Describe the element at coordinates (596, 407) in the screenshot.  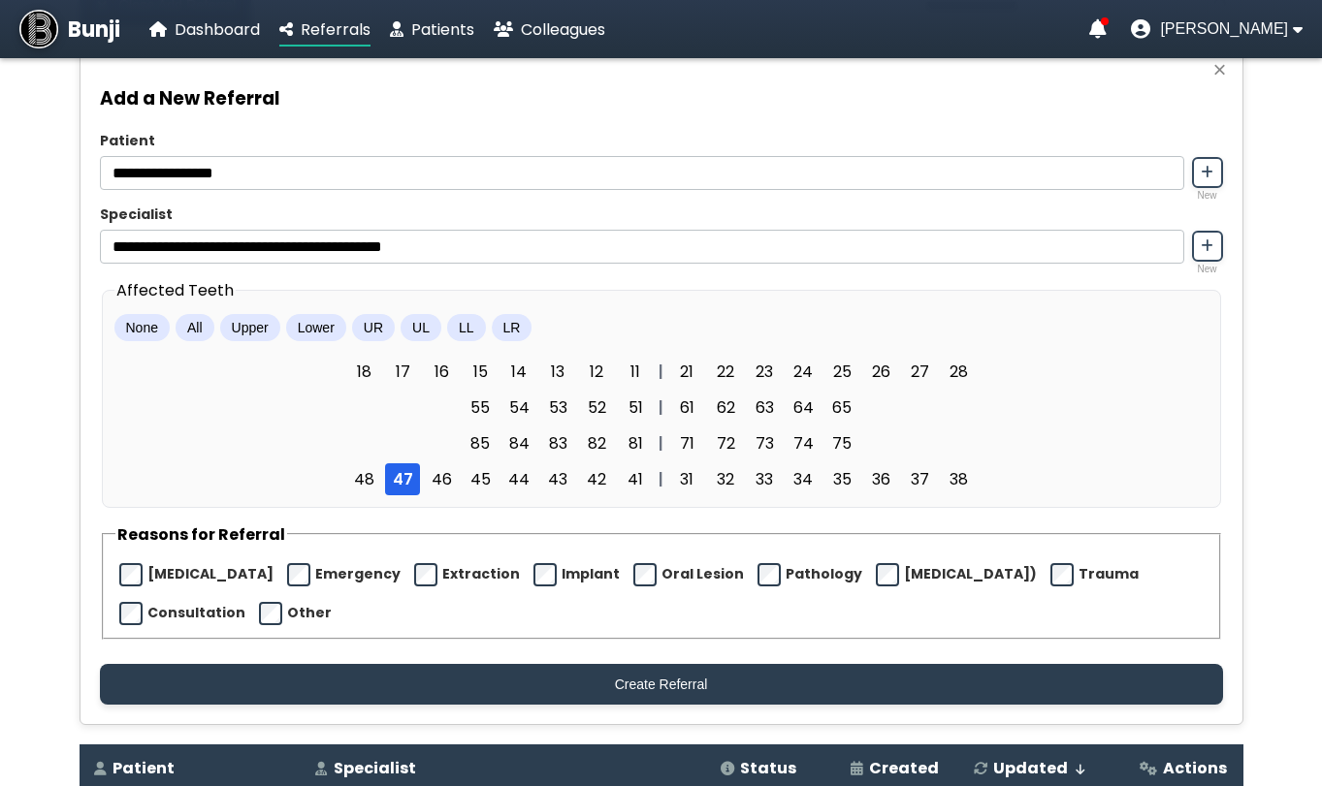
I see `span: 52` at that location.